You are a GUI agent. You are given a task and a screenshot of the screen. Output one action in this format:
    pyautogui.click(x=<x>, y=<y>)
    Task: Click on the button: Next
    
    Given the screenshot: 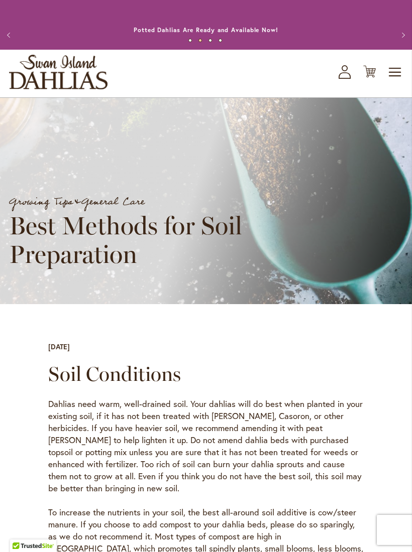 What is the action you would take?
    pyautogui.click(x=402, y=35)
    